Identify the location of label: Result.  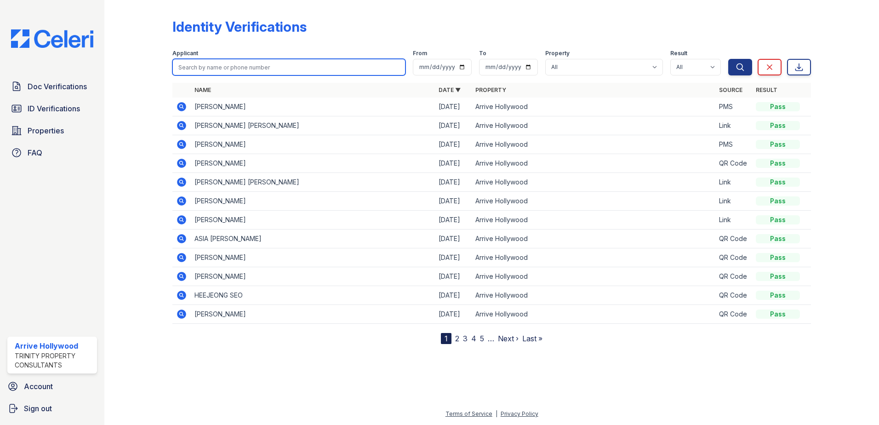
(678, 53).